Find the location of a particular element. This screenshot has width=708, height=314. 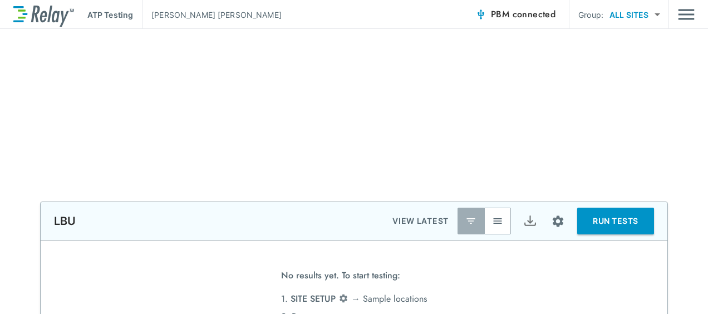

span: connected is located at coordinates (535, 14).